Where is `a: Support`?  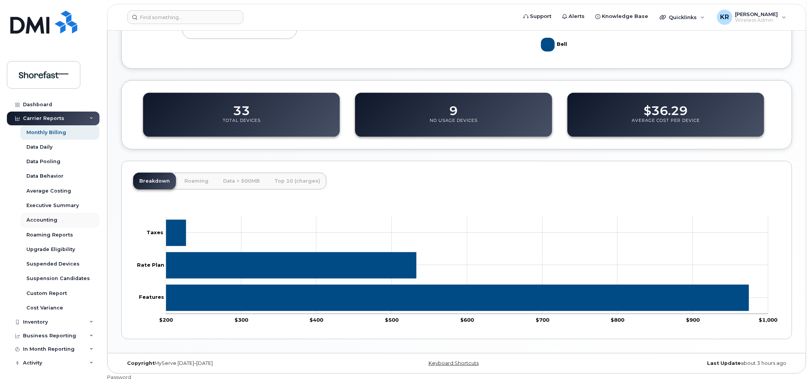
a: Support is located at coordinates (537, 16).